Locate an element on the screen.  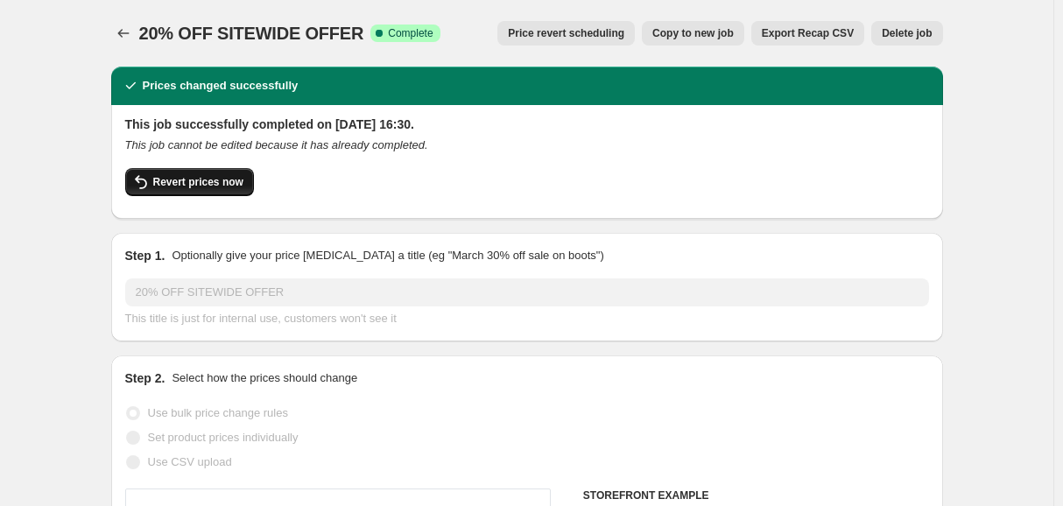
span: Export Recap CSV is located at coordinates (807, 33).